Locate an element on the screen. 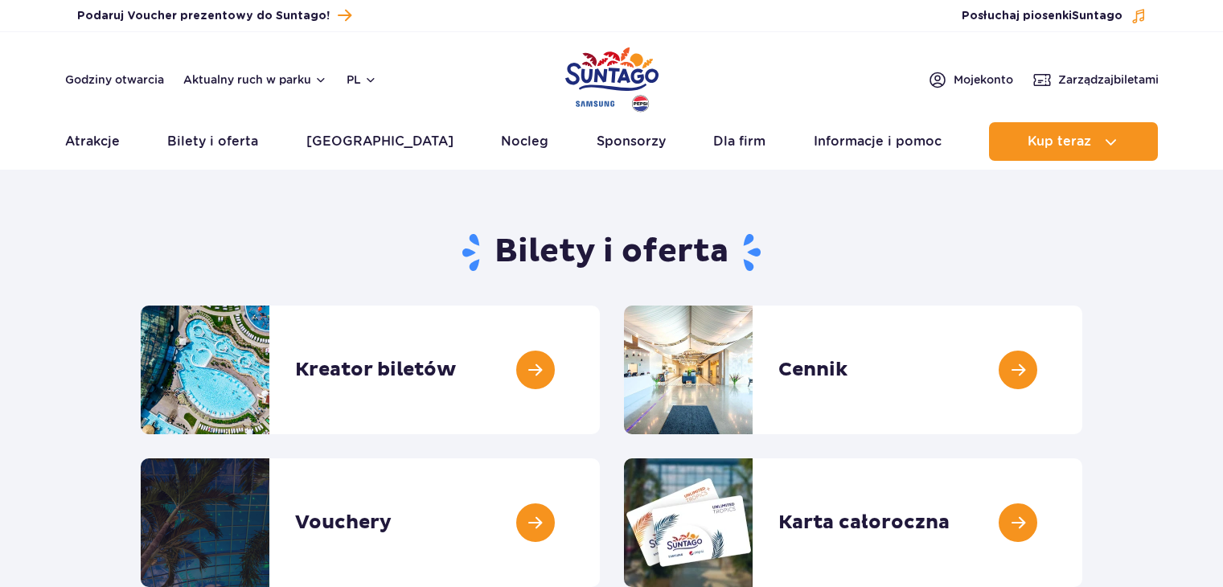  a: Zarządzajbiletami is located at coordinates (1095, 80).